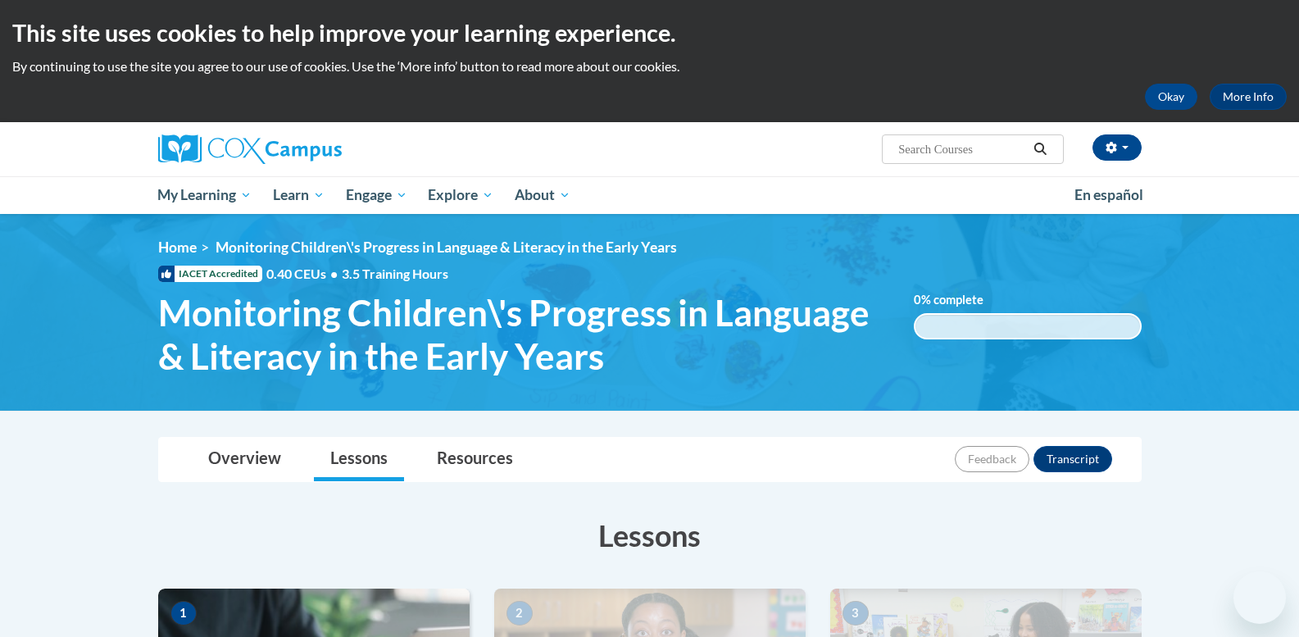 The width and height of the screenshot is (1299, 637). What do you see at coordinates (204, 195) in the screenshot?
I see `span: My Learning` at bounding box center [204, 195].